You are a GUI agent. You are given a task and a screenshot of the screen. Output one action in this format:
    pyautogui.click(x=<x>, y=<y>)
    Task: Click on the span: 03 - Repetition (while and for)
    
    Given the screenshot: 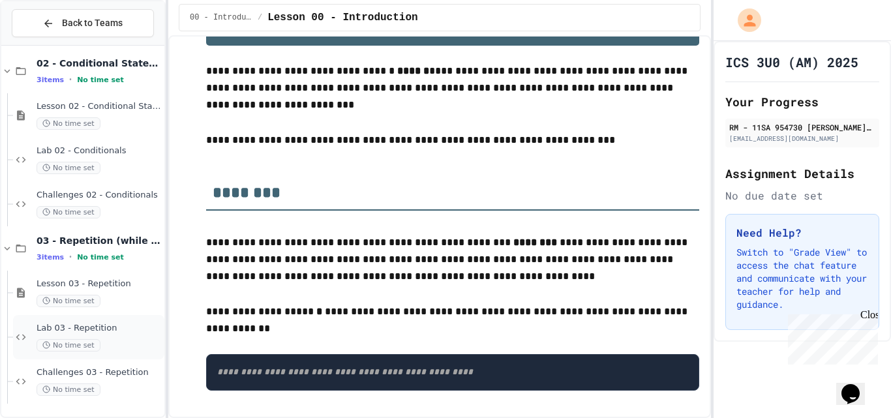 What is the action you would take?
    pyautogui.click(x=99, y=241)
    